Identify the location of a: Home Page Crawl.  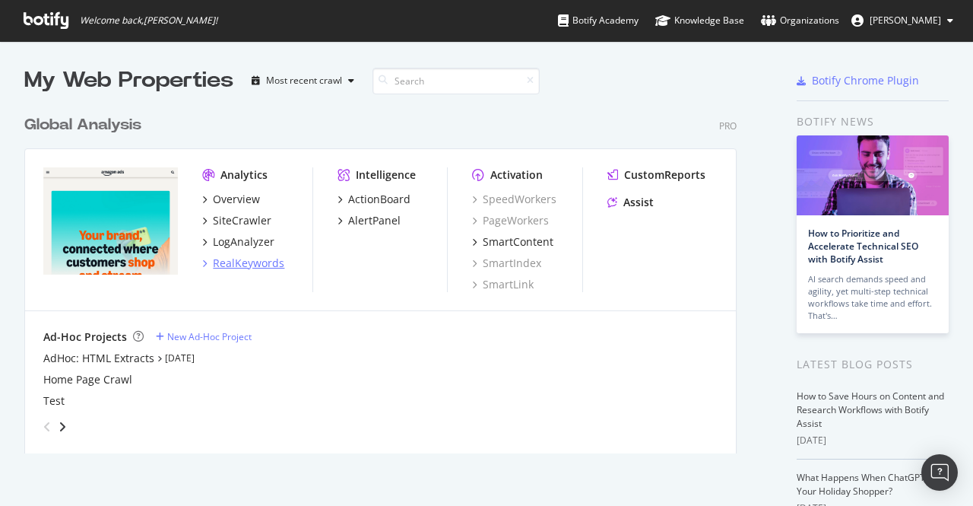
(87, 379).